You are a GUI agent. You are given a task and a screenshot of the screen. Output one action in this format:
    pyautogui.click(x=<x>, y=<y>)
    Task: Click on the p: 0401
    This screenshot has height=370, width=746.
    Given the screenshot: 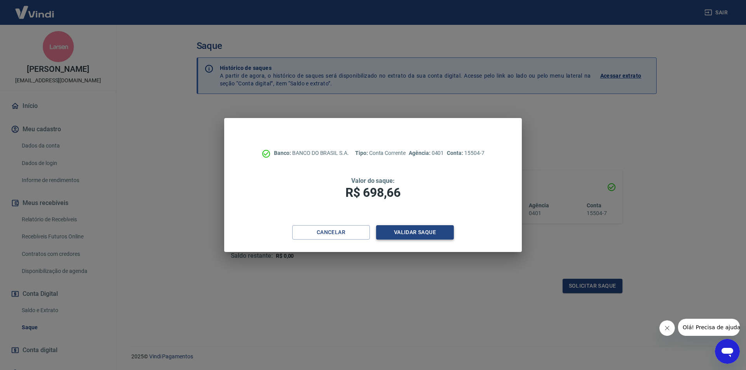 What is the action you would take?
    pyautogui.click(x=426, y=153)
    